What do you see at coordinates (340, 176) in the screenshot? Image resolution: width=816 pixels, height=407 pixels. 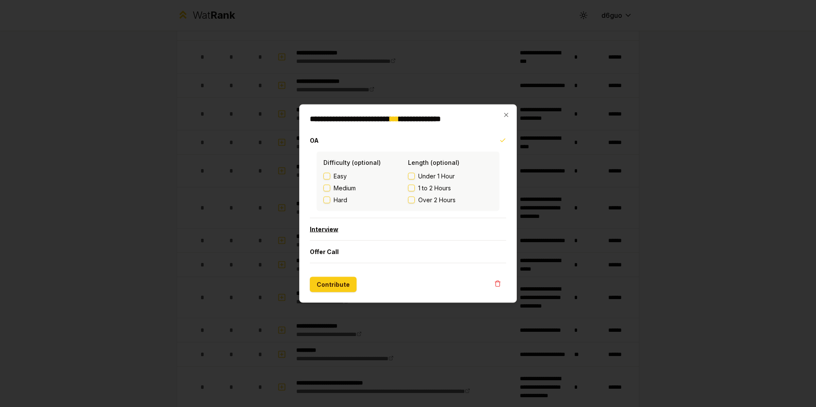 I see `span: Easy` at bounding box center [340, 176].